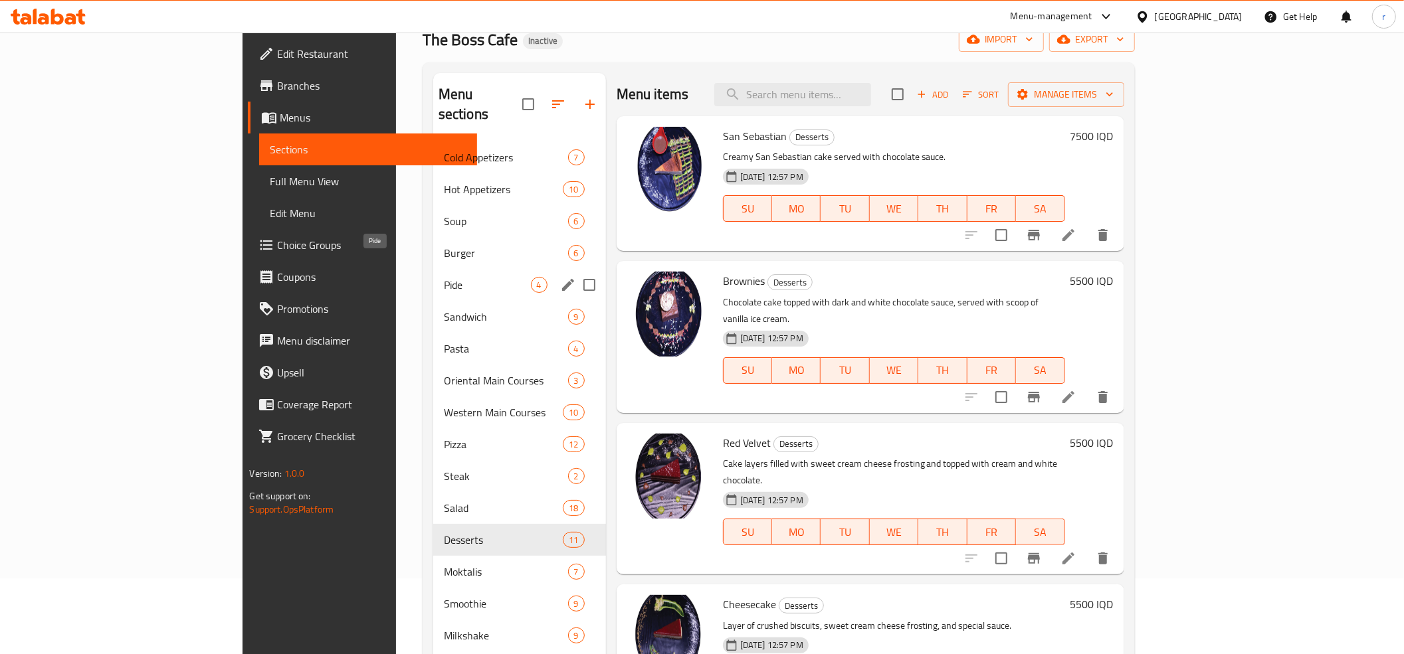  I want to click on div: Burger, so click(506, 253).